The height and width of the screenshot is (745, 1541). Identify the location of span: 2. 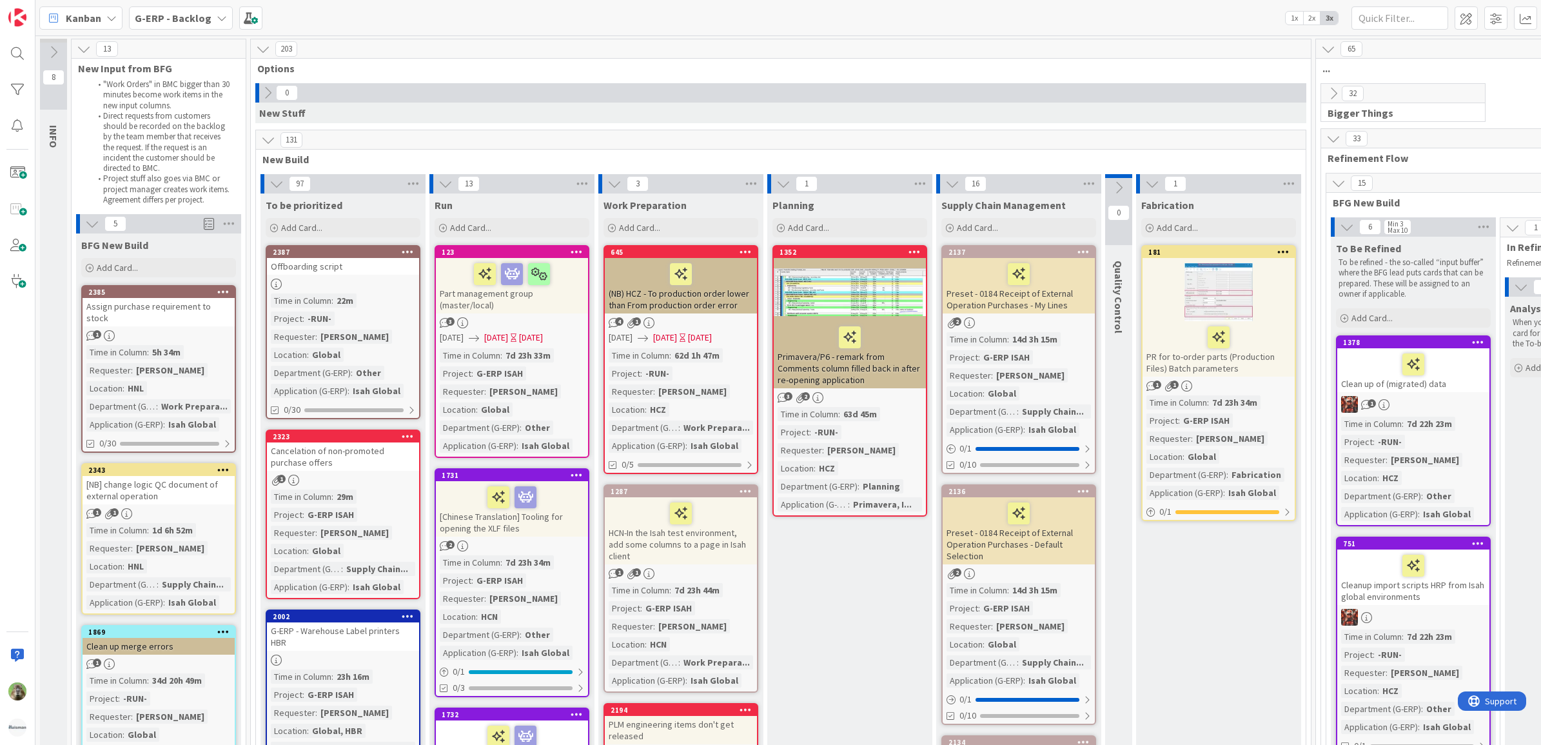
(805, 396).